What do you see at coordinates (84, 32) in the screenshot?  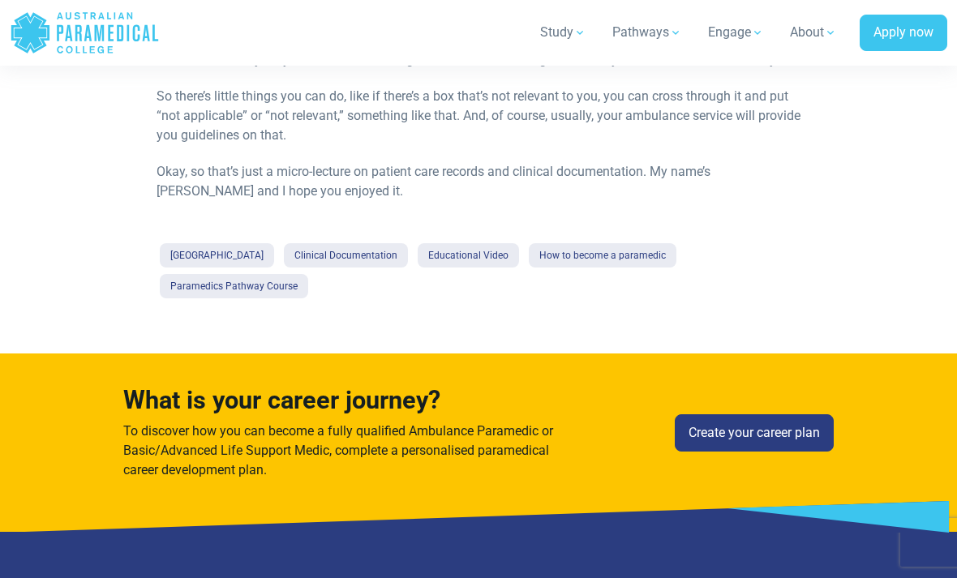 I see `a: Australian Paramedical College` at bounding box center [84, 32].